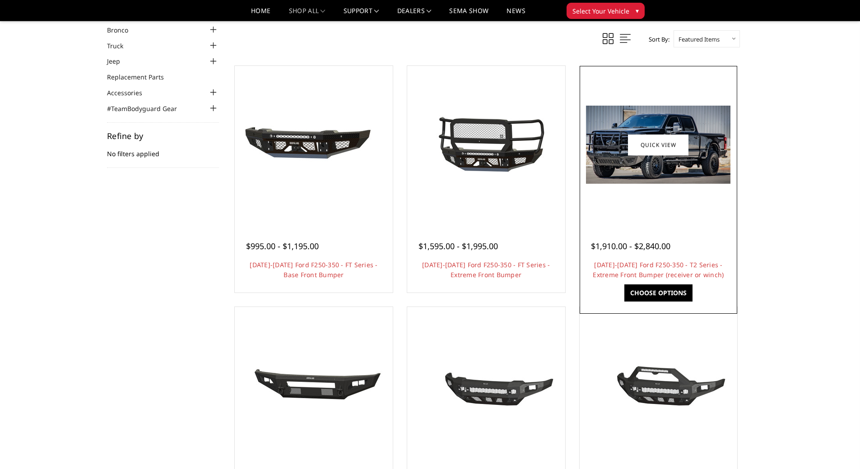 The height and width of the screenshot is (469, 860). Describe the element at coordinates (314, 145) in the screenshot. I see `img: 2023-2025 Ford F250-350 - FT Series - Base Front Bumper` at that location.